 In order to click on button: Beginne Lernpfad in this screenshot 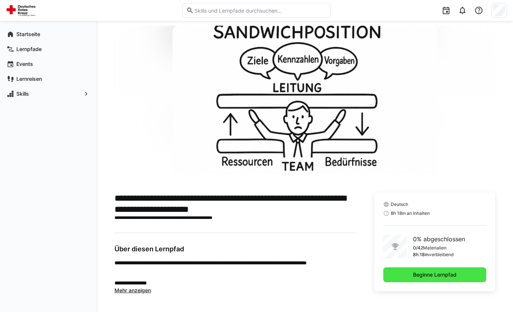, I will do `click(435, 274)`.